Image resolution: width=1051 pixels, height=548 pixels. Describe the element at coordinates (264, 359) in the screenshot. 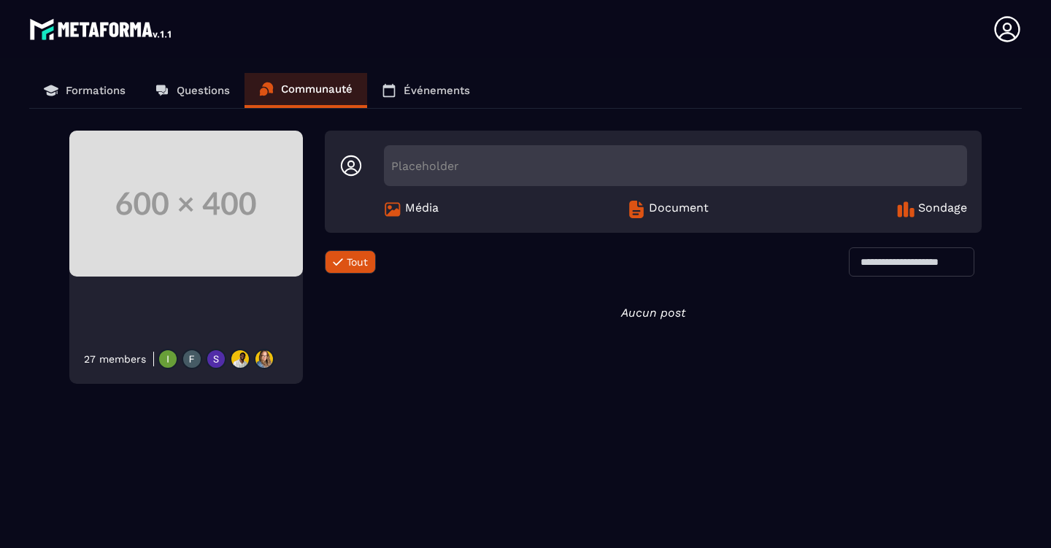

I see `img: https://production-metaforma-bucket.s3.fr-par.scw.cloud/production-metaforma-bucket/users/Septemb...` at that location.